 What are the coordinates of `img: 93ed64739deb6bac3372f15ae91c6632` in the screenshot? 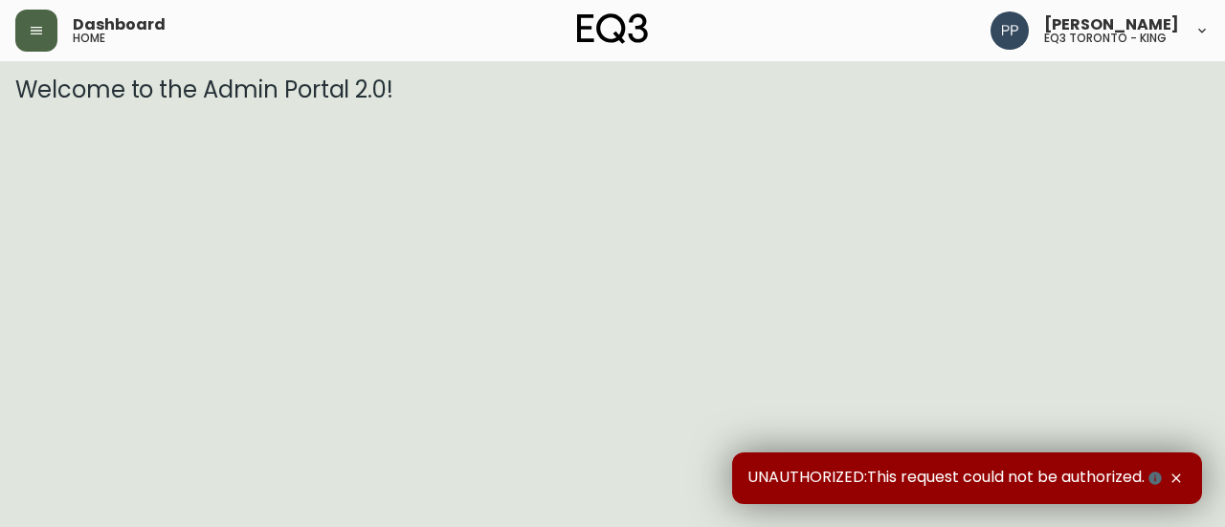 It's located at (1009, 31).